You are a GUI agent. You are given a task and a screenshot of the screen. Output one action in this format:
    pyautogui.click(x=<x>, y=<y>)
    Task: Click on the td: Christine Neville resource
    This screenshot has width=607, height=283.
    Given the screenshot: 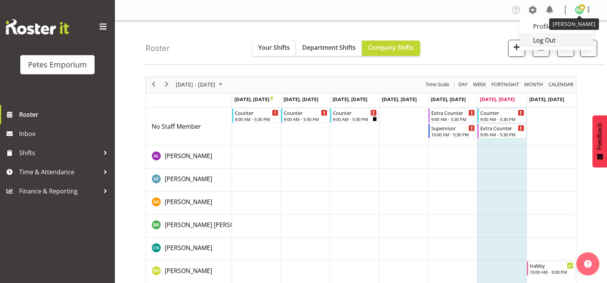 What is the action you would take?
    pyautogui.click(x=189, y=249)
    